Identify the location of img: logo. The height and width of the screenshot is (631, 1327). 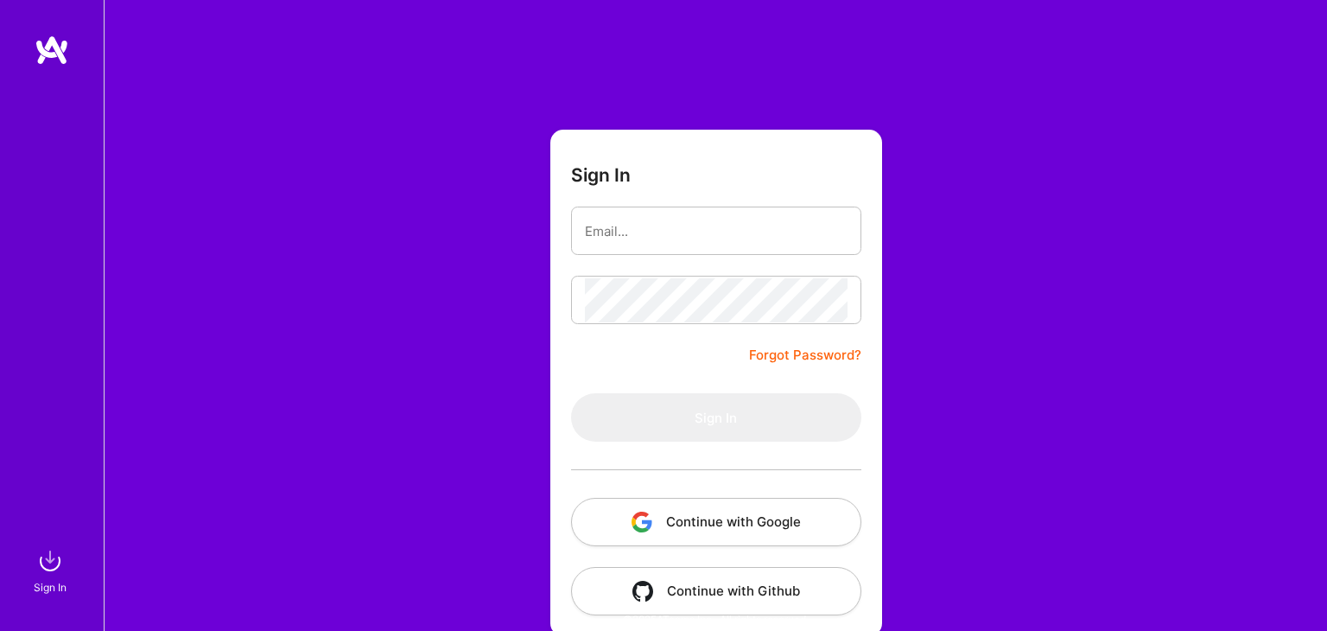
(52, 50).